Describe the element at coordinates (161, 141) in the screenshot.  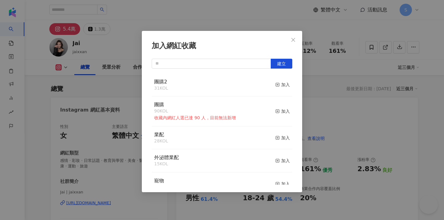
I see `div: 28 KOL` at that location.